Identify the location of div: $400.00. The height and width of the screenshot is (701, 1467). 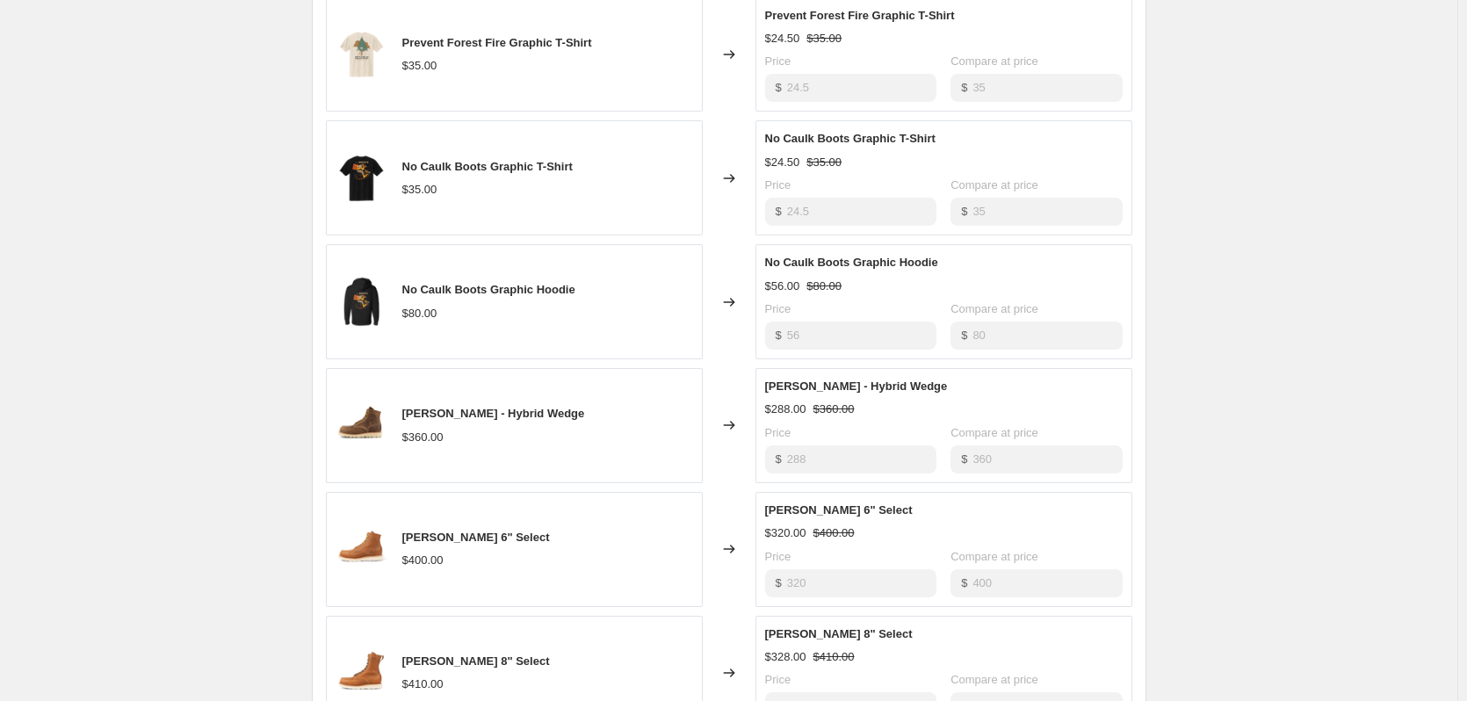
(422, 560).